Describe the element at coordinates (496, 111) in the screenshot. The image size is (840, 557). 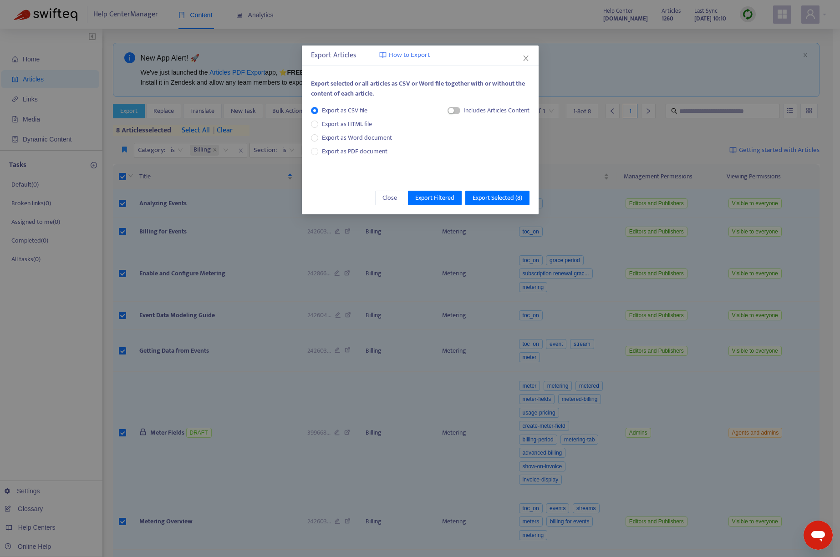
I see `div: Includes Articles Content` at that location.